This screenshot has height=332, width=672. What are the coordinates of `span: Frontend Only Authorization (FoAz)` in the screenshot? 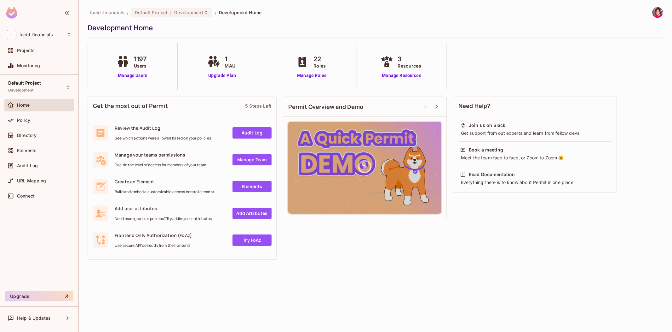 It's located at (153, 235).